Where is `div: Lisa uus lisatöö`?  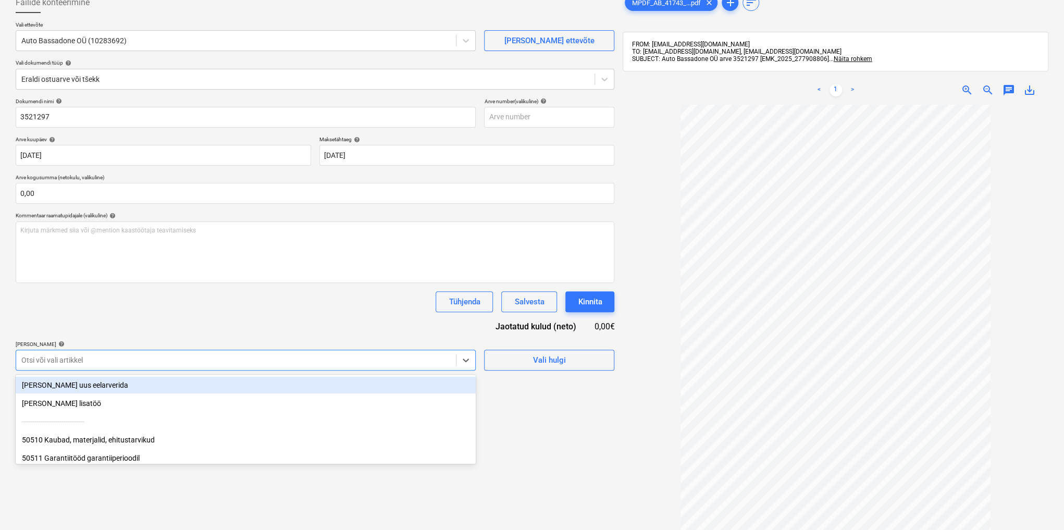
div: Lisa uus lisatöö is located at coordinates (245, 403).